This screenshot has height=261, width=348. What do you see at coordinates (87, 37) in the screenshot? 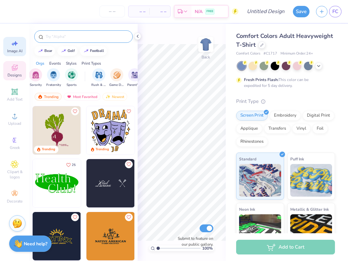
I see `input: Try "Alpha"` at bounding box center [87, 37].